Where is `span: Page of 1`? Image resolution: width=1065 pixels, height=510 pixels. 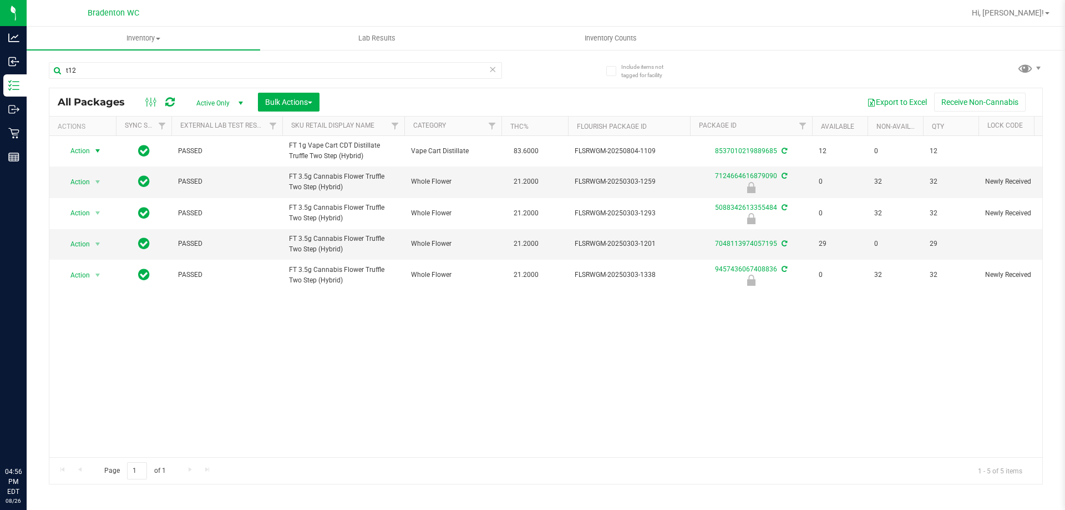
span: Page of 1 is located at coordinates (135, 470).